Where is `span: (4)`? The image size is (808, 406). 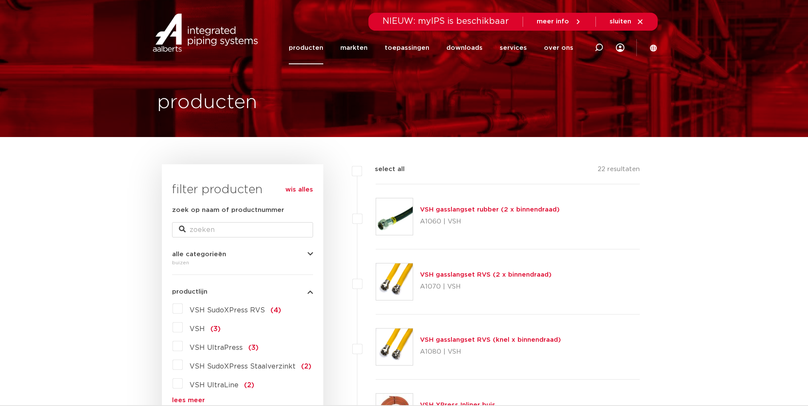
span: (4) is located at coordinates (276, 310).